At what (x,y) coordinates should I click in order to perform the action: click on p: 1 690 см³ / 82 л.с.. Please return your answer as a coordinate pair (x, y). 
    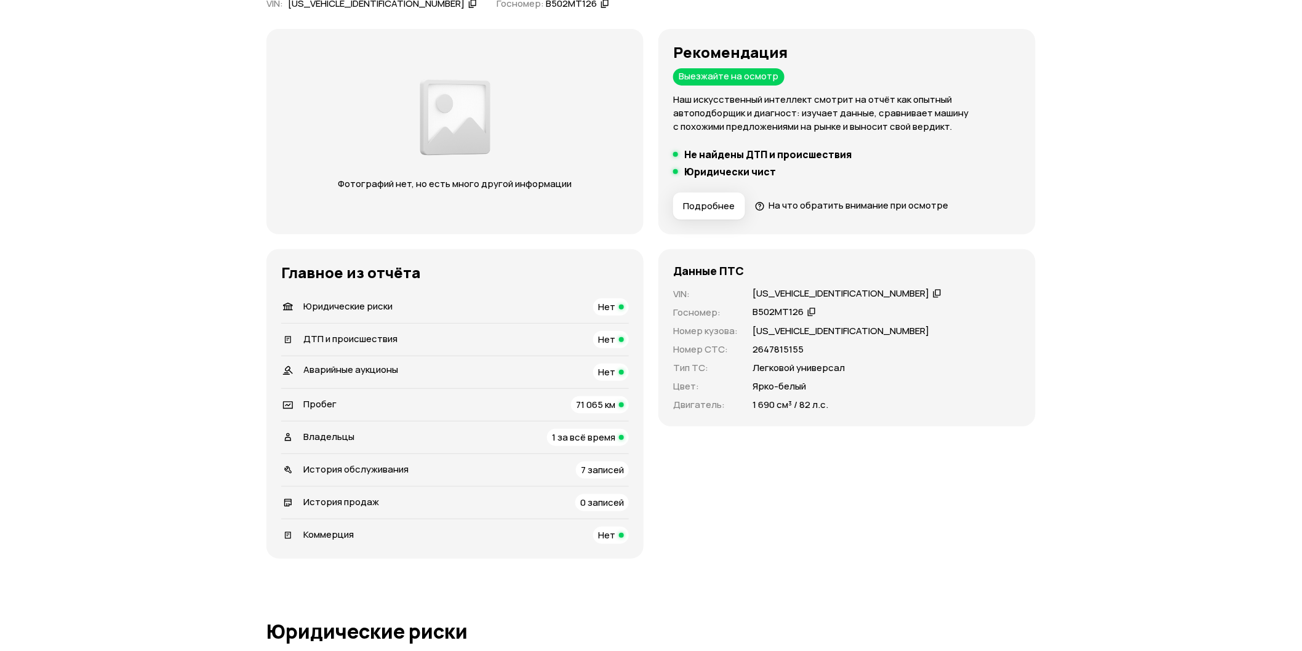
    Looking at the image, I should click on (790, 405).